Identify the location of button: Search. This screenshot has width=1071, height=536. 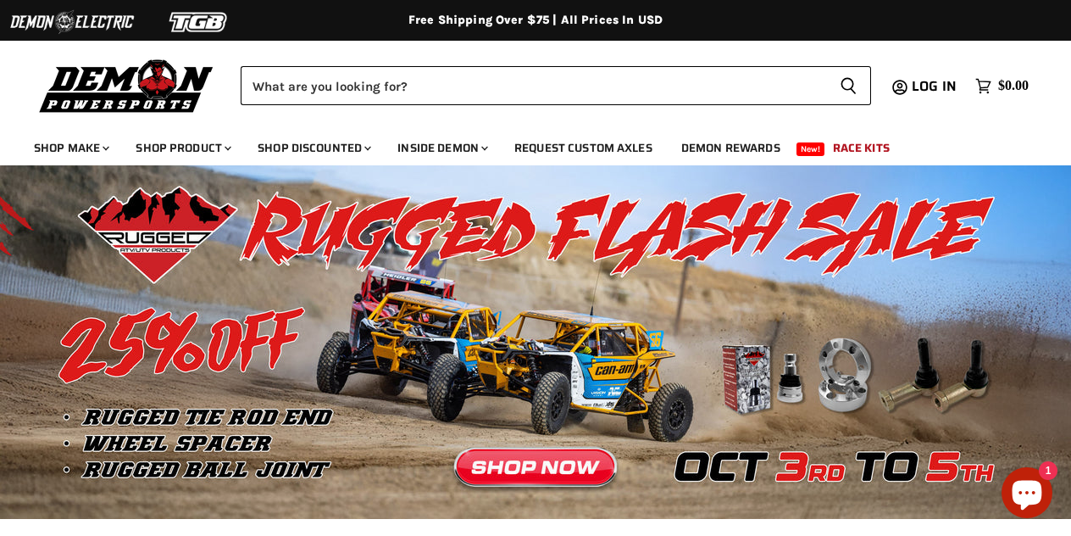
(848, 86).